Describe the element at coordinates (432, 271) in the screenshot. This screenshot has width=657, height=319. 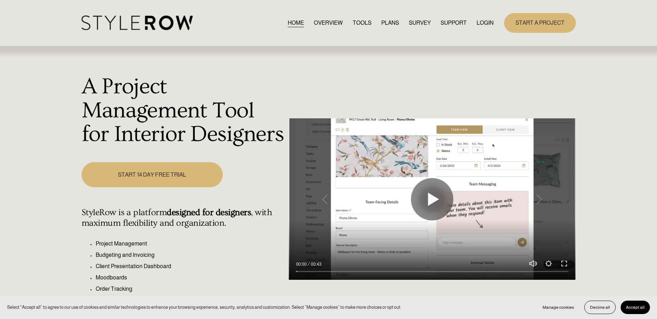
I see `input: Seek` at that location.